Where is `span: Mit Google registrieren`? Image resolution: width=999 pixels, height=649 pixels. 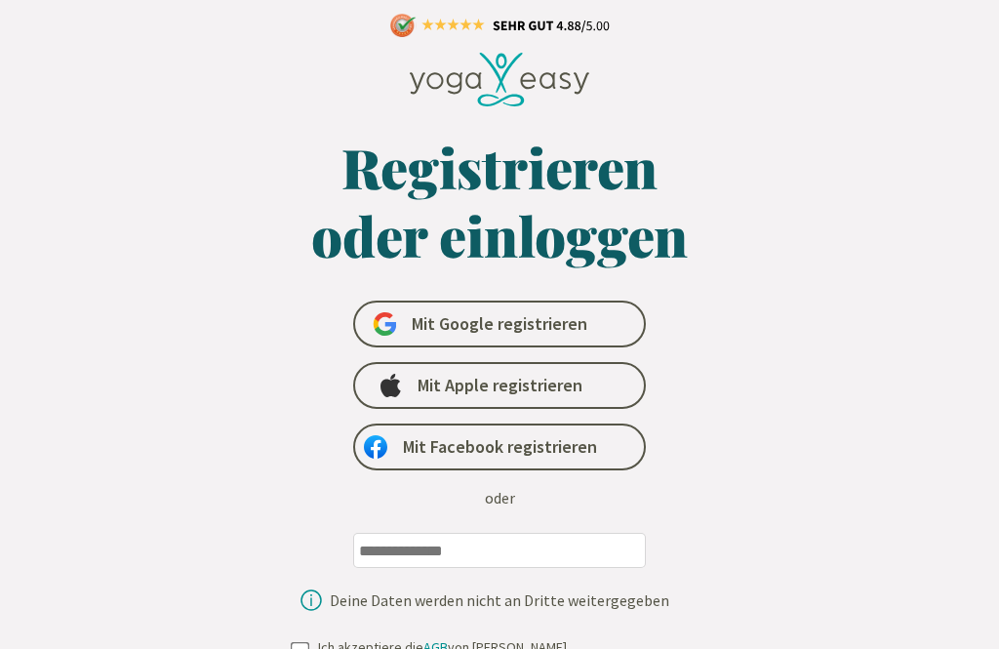 span: Mit Google registrieren is located at coordinates (500, 324).